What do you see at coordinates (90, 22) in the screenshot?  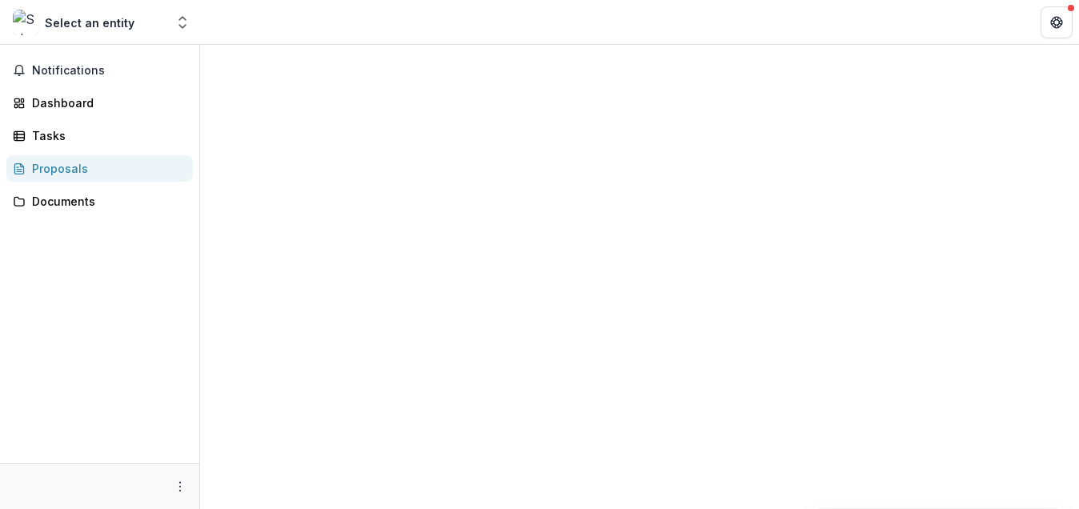 I see `div: Select an entity` at bounding box center [90, 22].